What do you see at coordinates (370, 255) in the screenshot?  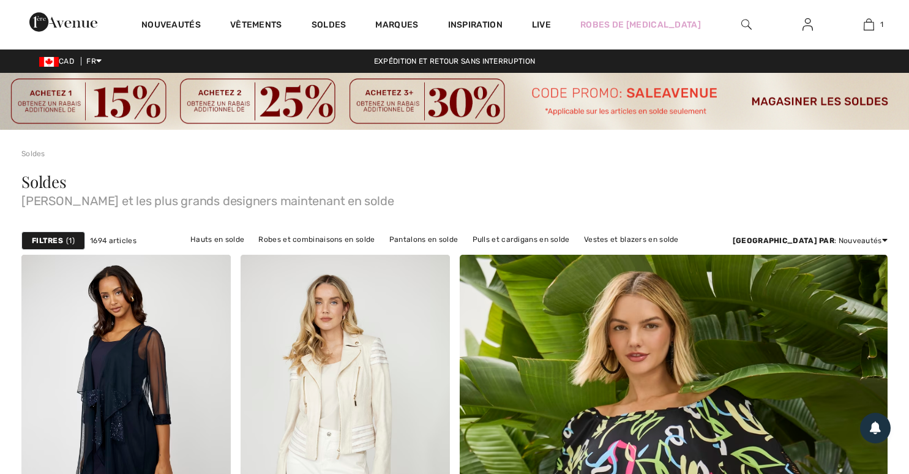 I see `a: Jupes en solde` at bounding box center [370, 255].